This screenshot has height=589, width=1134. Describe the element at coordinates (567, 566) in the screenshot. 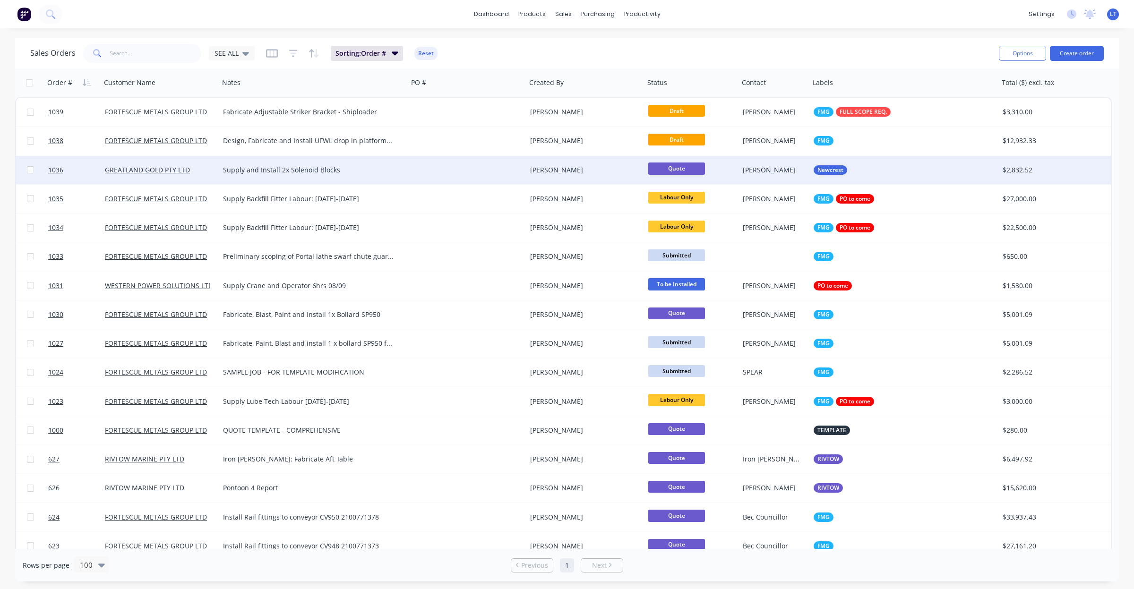

I see `a: Page 1 is your current page` at that location.